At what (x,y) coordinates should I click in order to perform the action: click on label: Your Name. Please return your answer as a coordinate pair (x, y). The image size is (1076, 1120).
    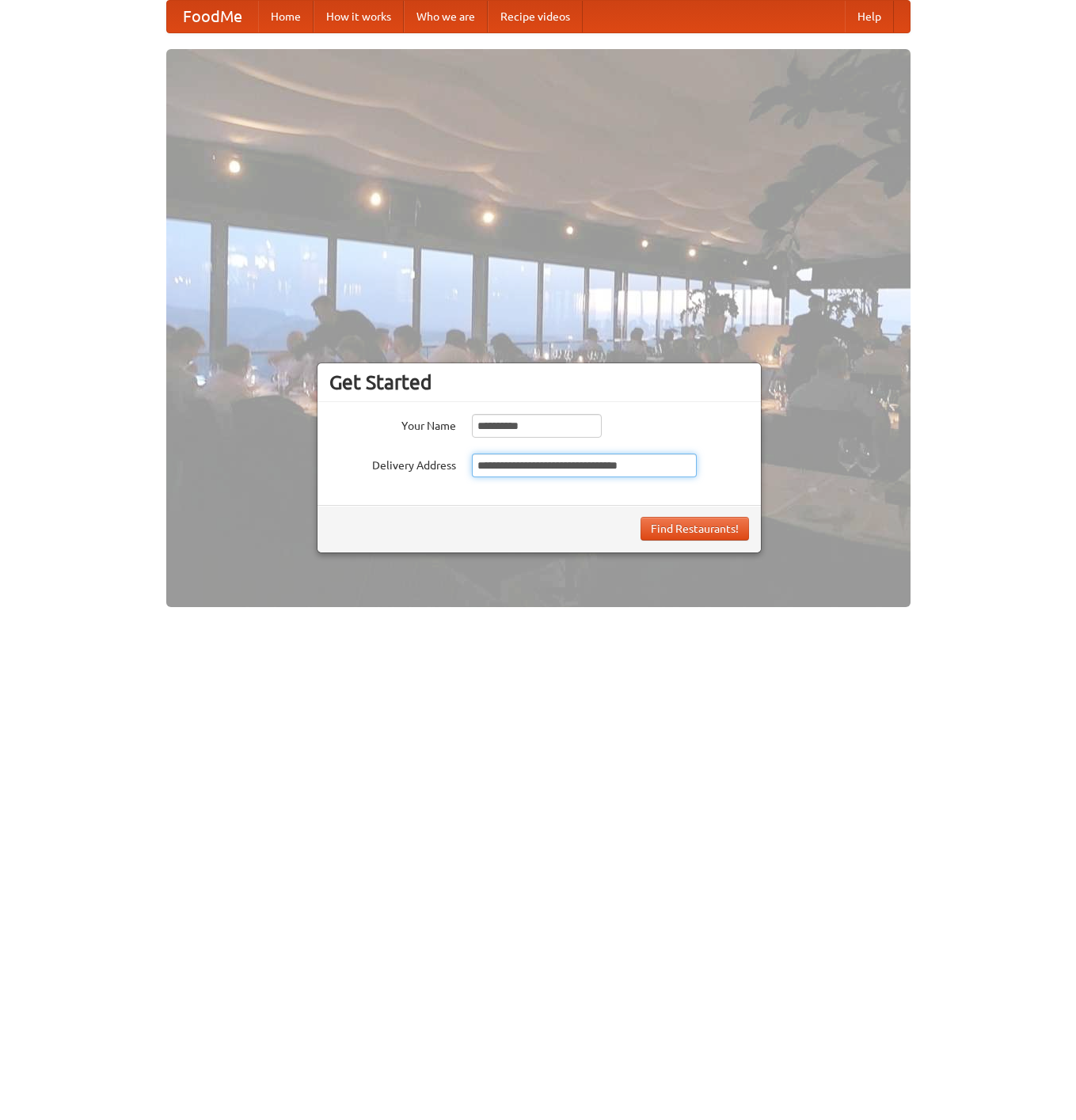
    Looking at the image, I should click on (392, 424).